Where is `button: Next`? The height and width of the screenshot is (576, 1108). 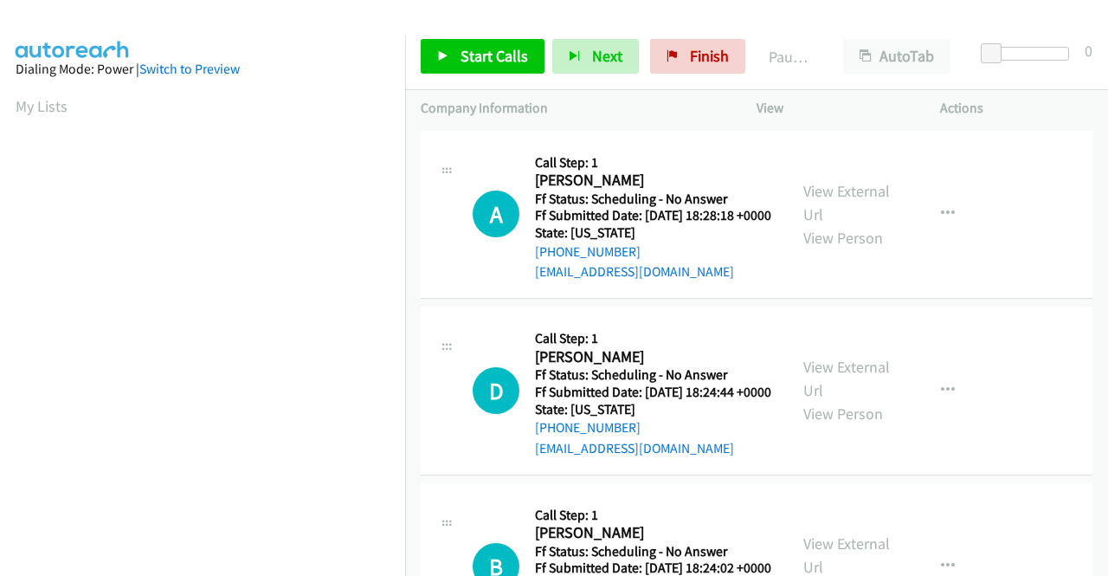 button: Next is located at coordinates (596, 56).